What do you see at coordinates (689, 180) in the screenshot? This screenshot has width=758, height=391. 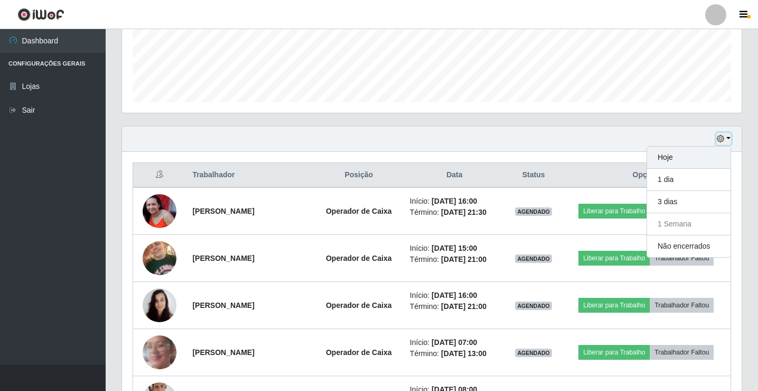 I see `button: 1 dia` at bounding box center [689, 180].